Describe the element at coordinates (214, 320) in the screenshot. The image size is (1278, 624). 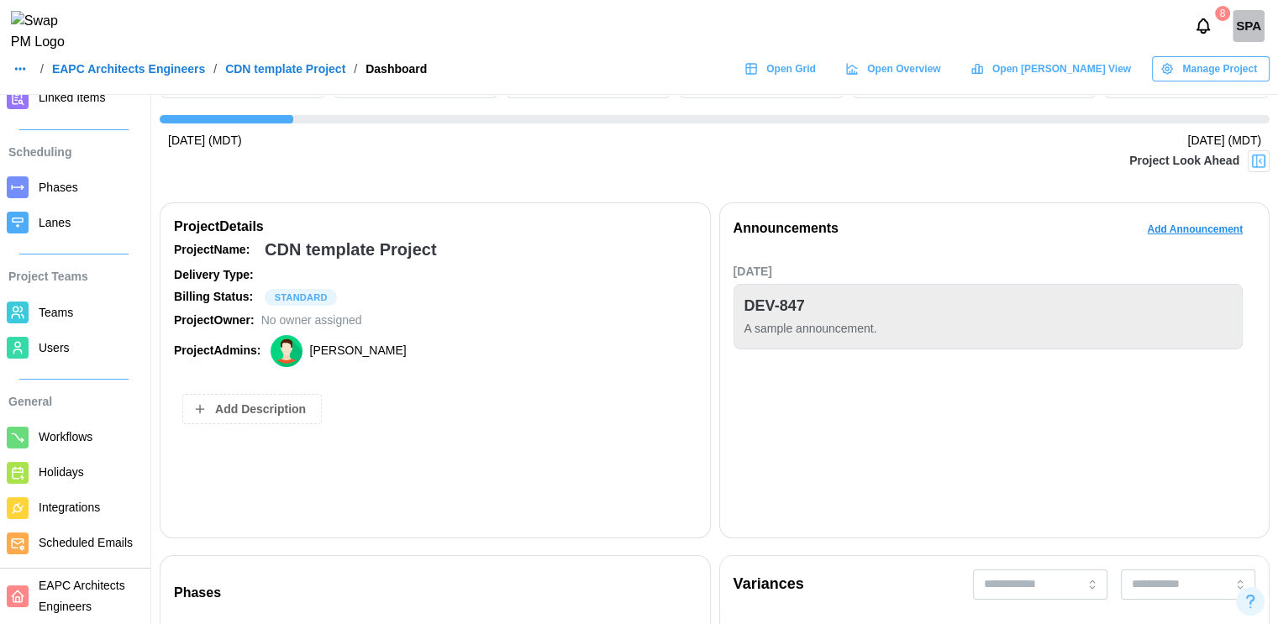
I see `strong: Project Owner:` at that location.